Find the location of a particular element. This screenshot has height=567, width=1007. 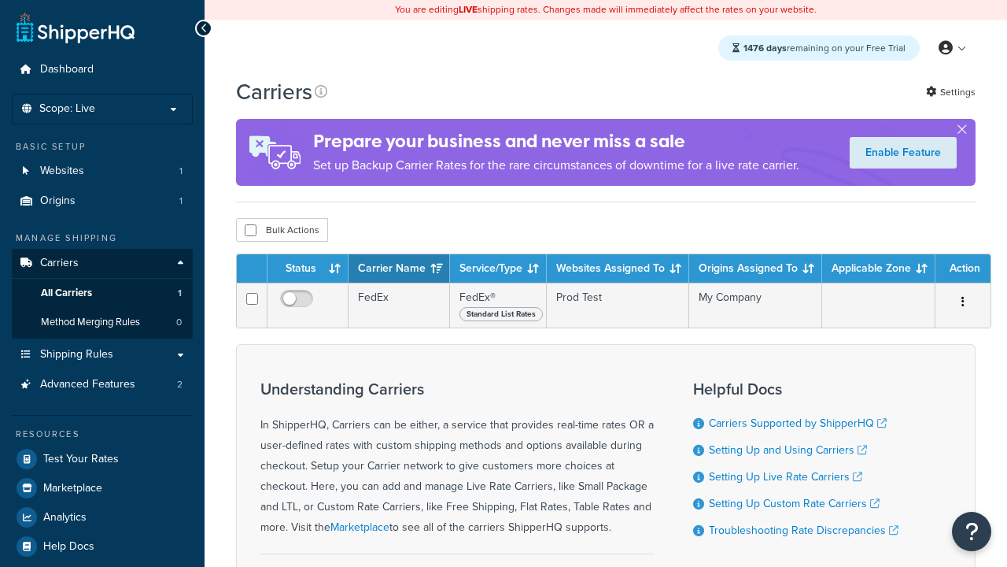

a: Dashboard is located at coordinates (102, 69).